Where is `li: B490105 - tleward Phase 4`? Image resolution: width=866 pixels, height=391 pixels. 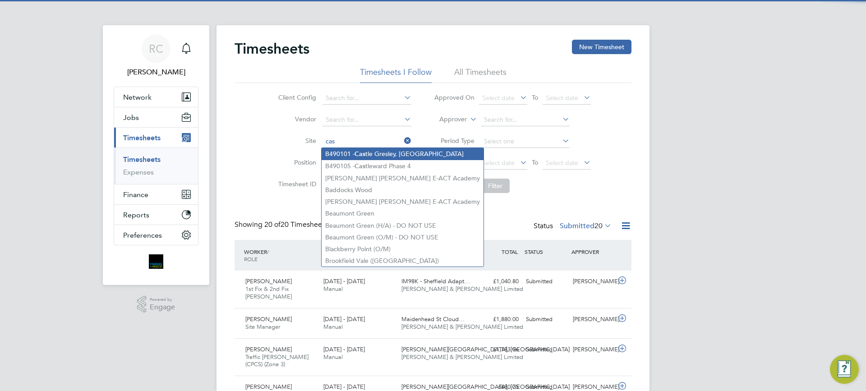
li: B490105 - tleward Phase 4 is located at coordinates (402, 166).